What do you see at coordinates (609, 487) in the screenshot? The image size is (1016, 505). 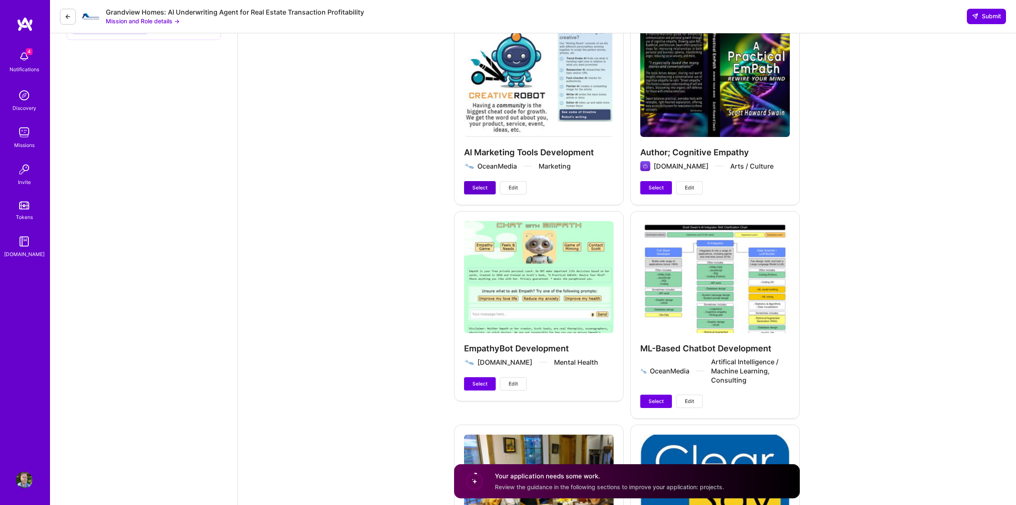 I see `span: Review the guidance in the following sections to improve your application: projects.` at bounding box center [609, 487].